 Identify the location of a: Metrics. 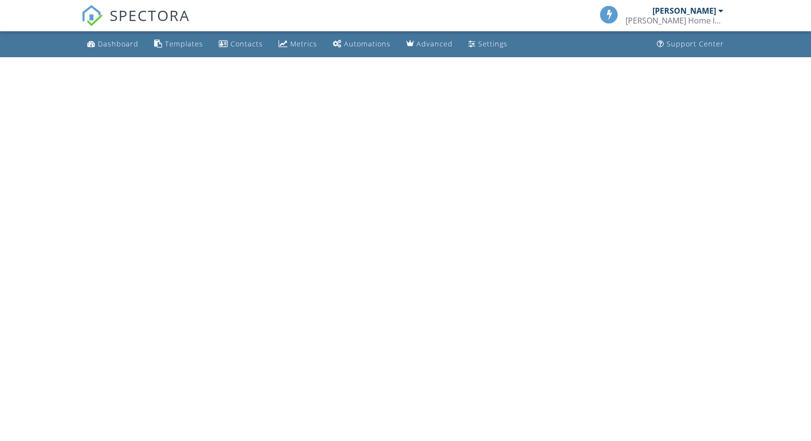
(298, 44).